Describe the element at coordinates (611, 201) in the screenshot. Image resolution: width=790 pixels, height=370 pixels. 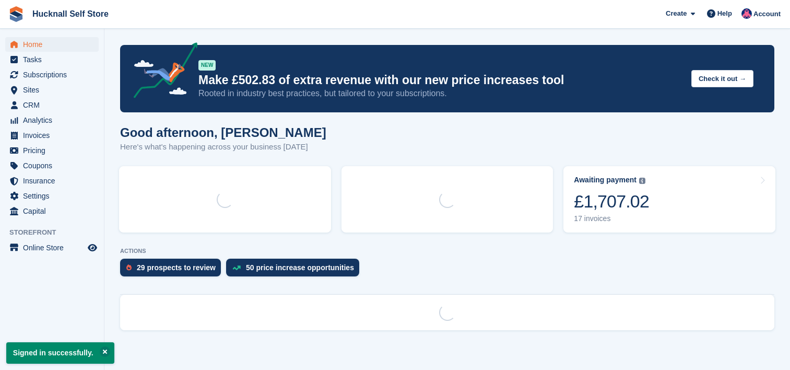
I see `div: £1,707.02` at that location.